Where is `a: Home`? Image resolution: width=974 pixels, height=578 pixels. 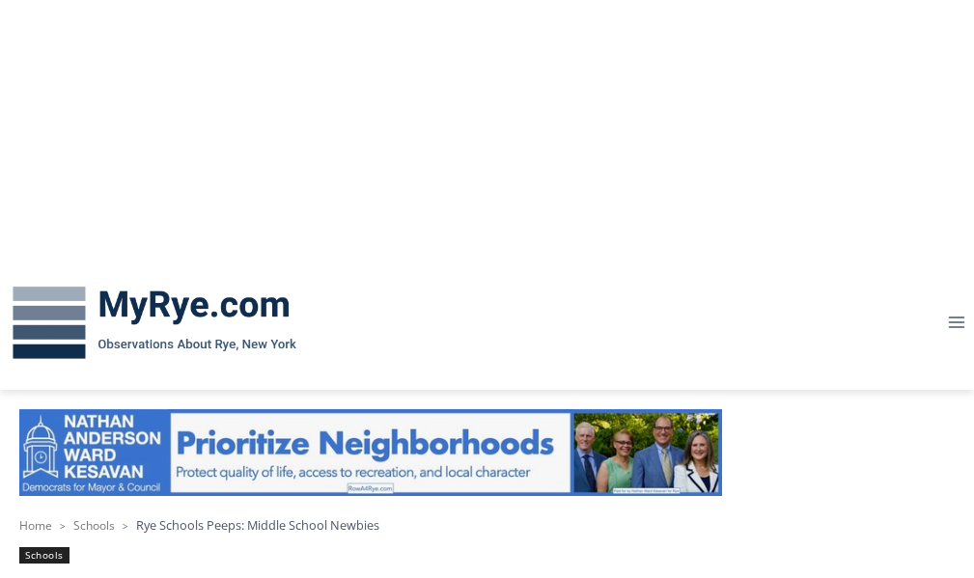
a: Home is located at coordinates (36, 525).